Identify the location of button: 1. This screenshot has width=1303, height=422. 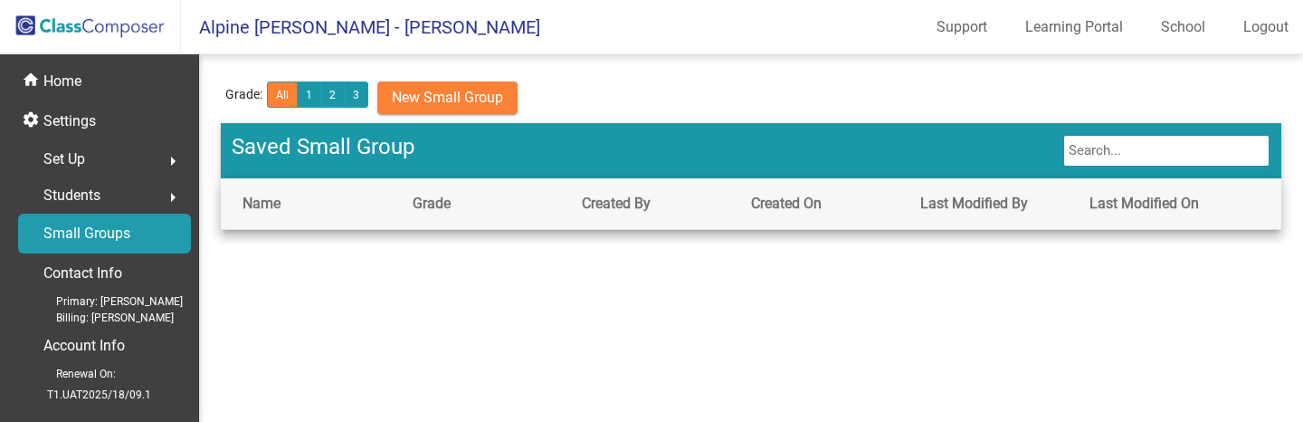
(309, 94).